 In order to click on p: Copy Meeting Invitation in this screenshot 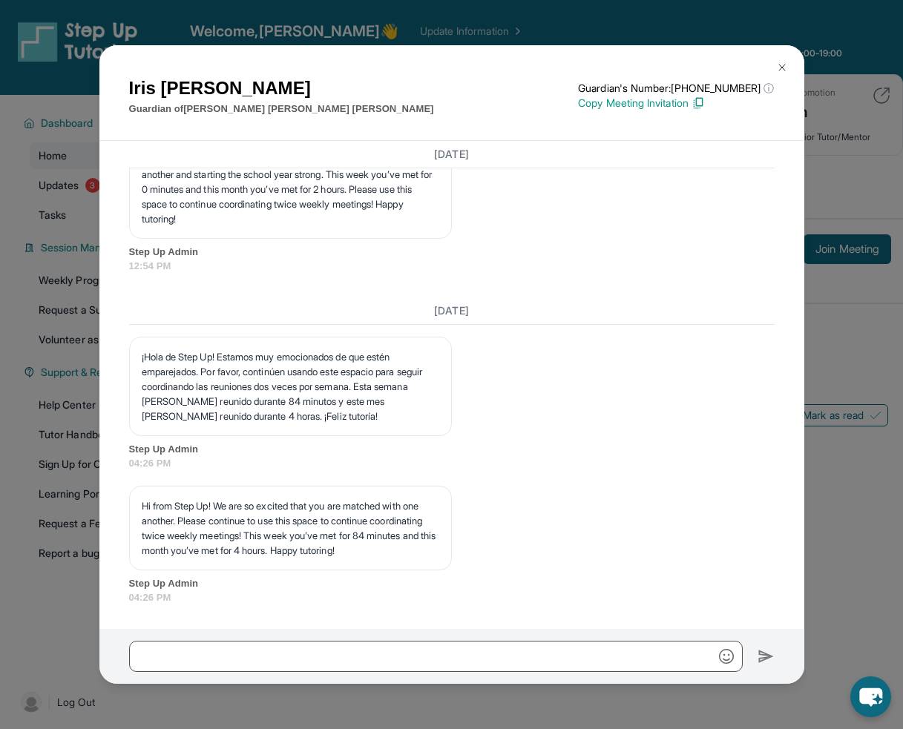, I will do `click(676, 103)`.